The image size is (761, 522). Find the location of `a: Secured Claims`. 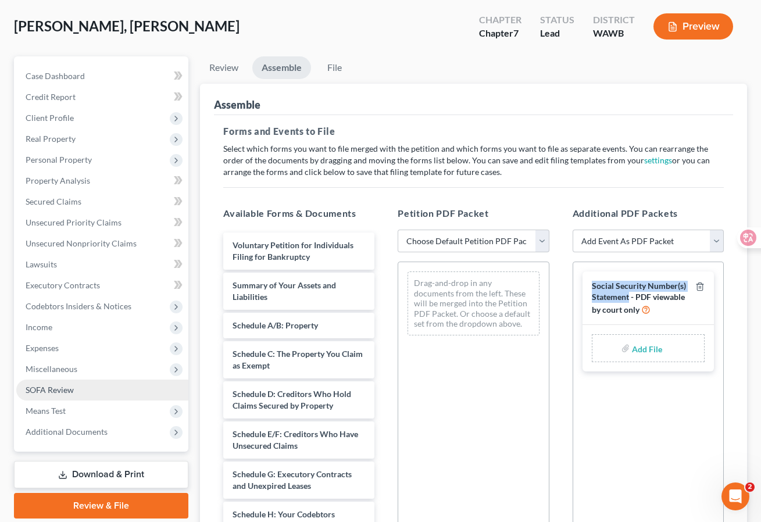

a: Secured Claims is located at coordinates (102, 202).